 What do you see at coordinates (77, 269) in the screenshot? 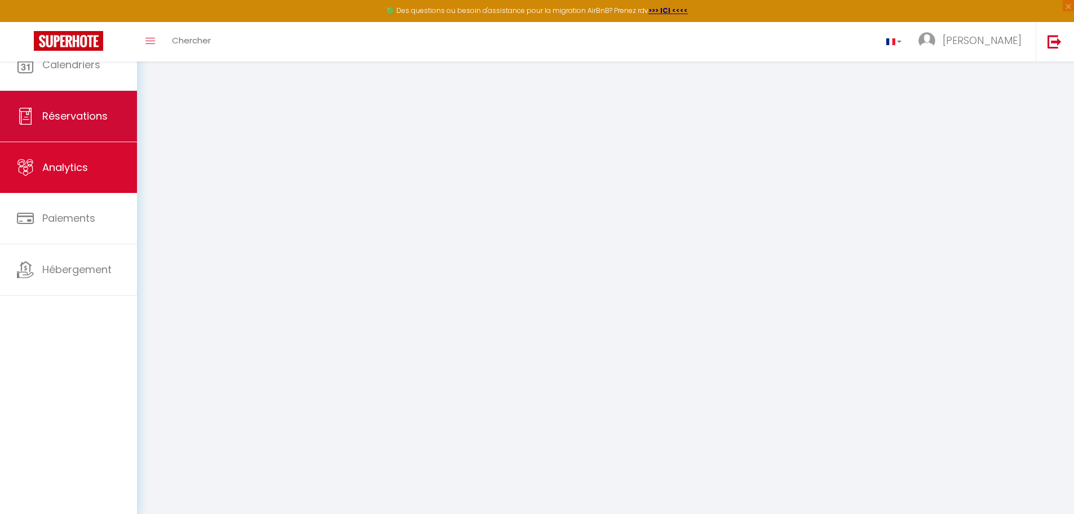
I see `span: Hébergement` at bounding box center [77, 269].